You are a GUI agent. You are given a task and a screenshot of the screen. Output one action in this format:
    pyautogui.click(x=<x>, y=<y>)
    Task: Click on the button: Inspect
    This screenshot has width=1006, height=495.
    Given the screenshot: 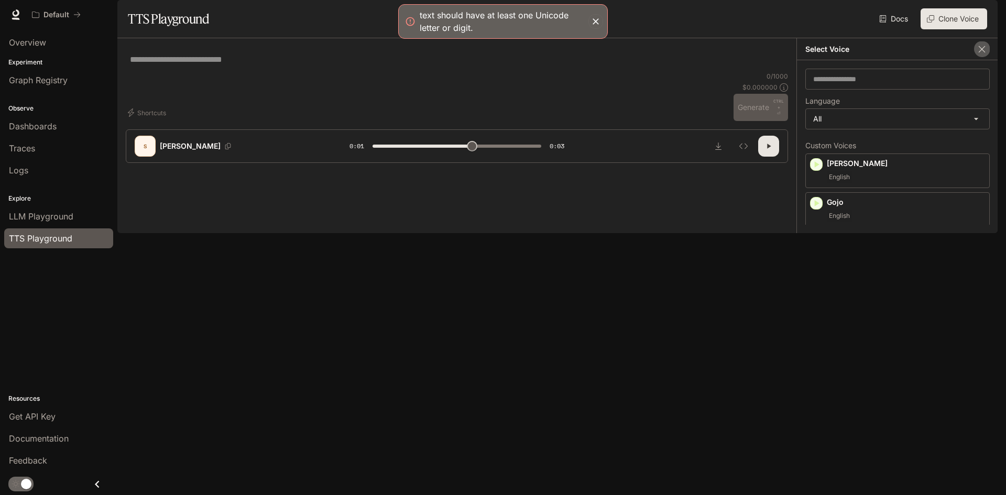 What is the action you would take?
    pyautogui.click(x=743, y=146)
    